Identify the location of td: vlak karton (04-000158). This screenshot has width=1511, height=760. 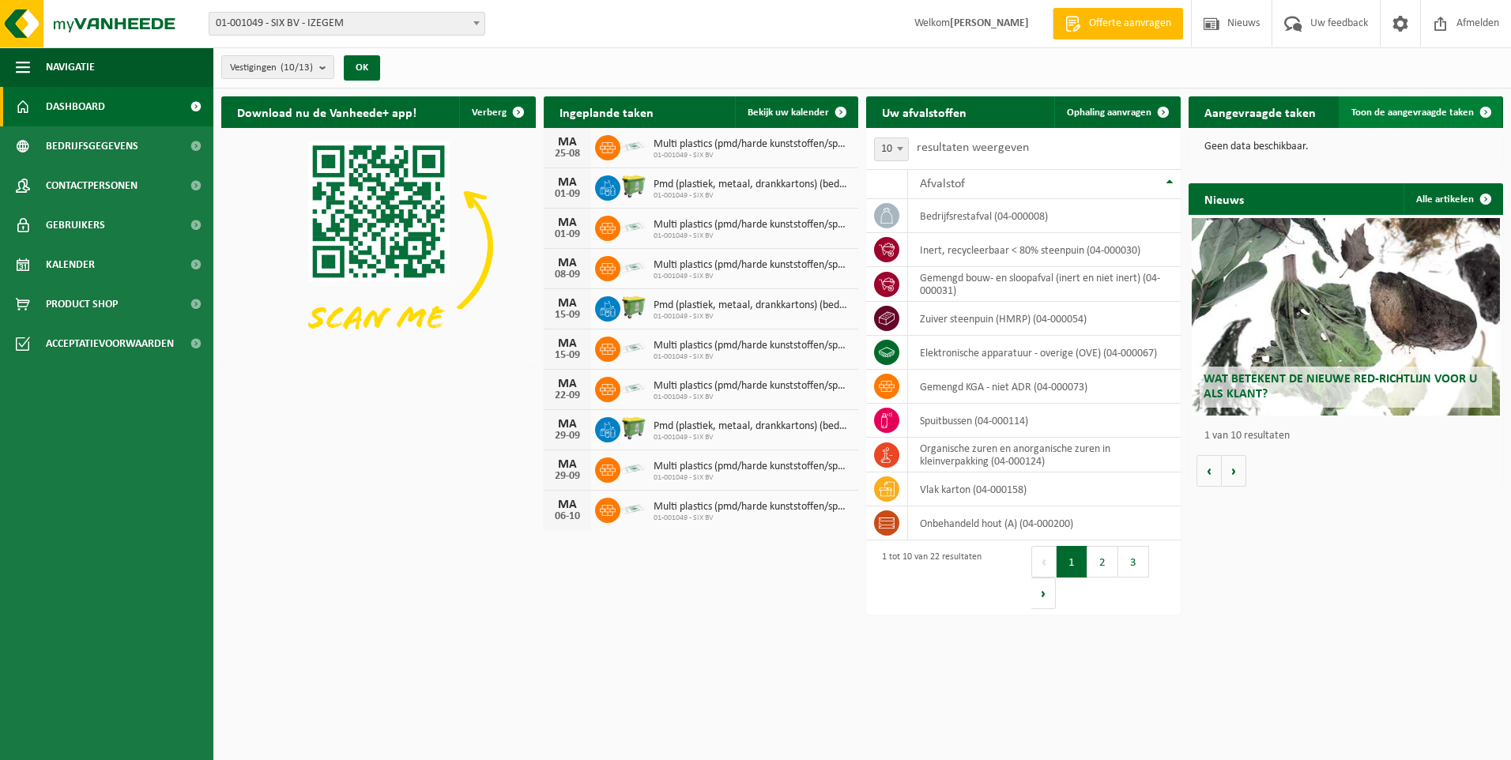
(1044, 489).